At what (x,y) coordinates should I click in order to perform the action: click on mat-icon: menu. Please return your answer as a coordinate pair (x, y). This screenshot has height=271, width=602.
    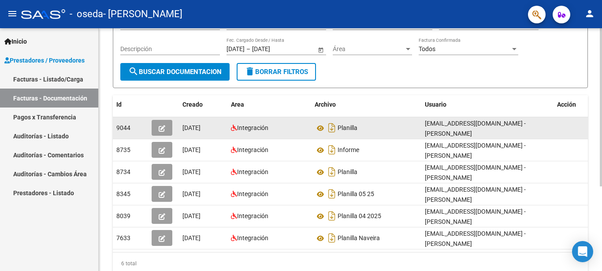
    Looking at the image, I should click on (12, 14).